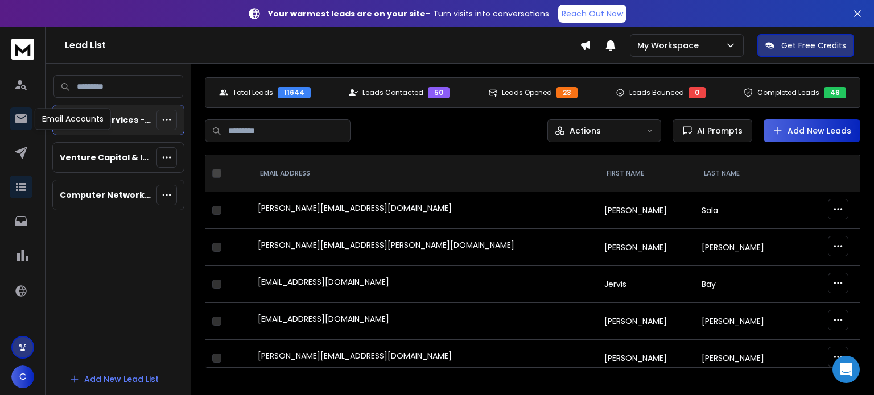 This screenshot has height=395, width=874. Describe the element at coordinates (697, 93) in the screenshot. I see `div: 0` at that location.